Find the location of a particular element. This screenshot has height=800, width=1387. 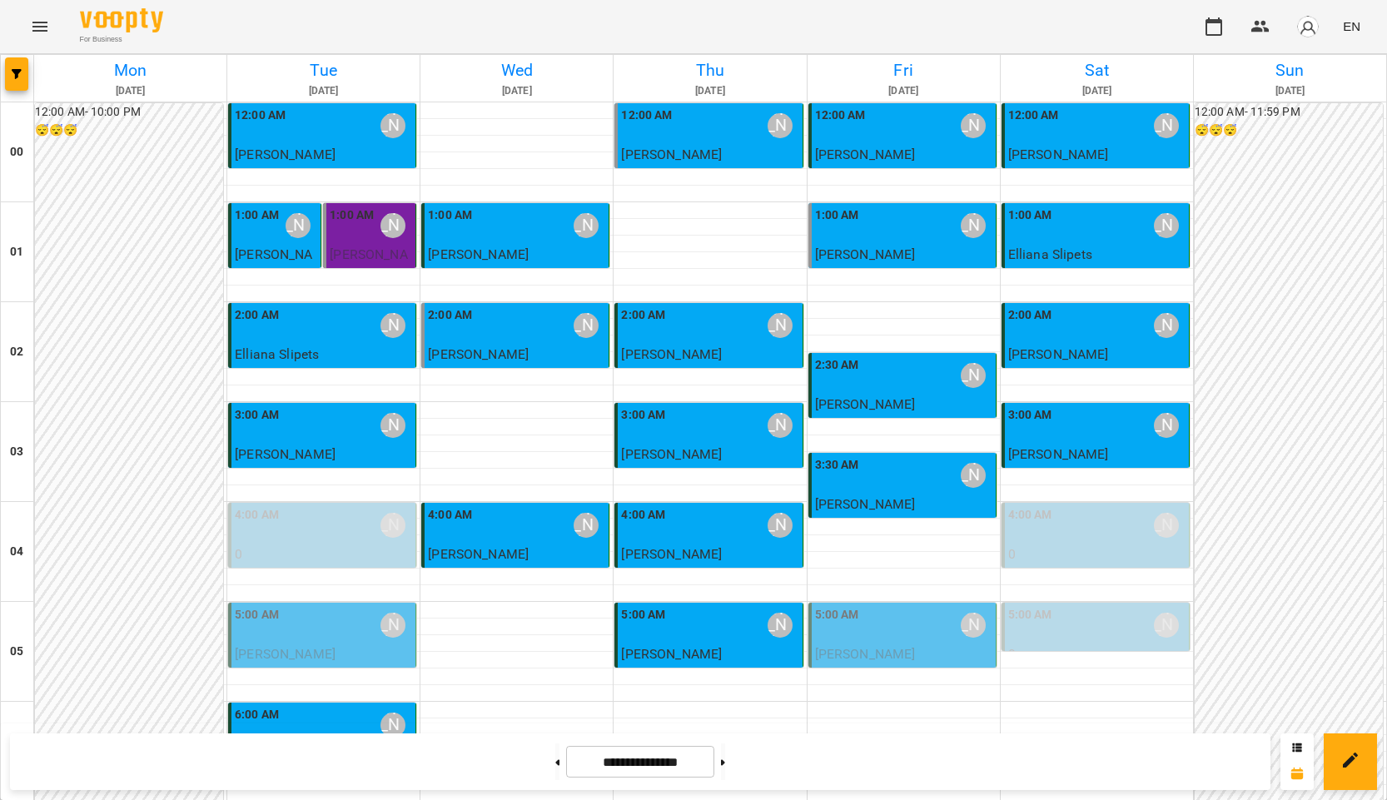

h6: 01 is located at coordinates (17, 252).